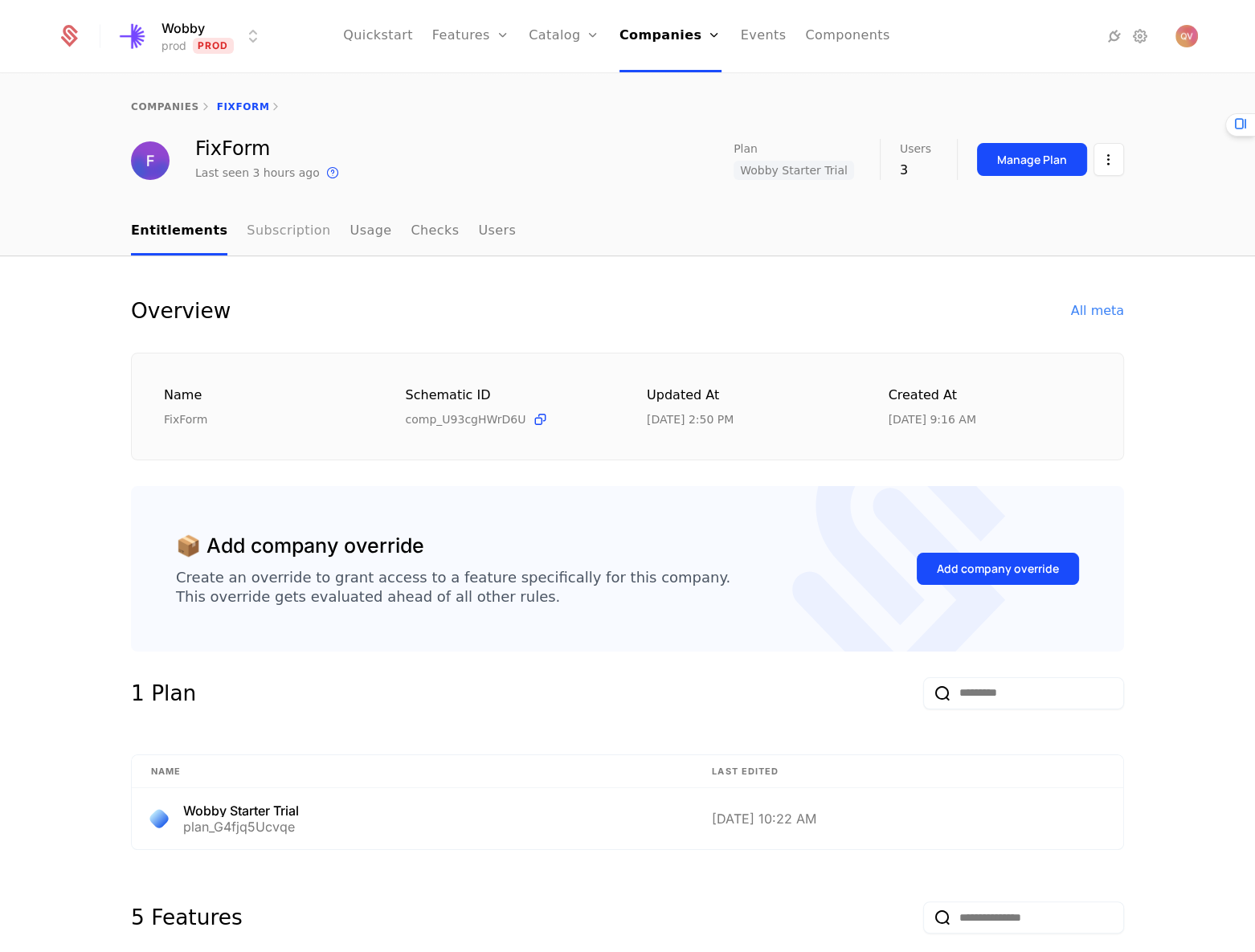  I want to click on div: plan_G4fjq5Ucvqe, so click(241, 827).